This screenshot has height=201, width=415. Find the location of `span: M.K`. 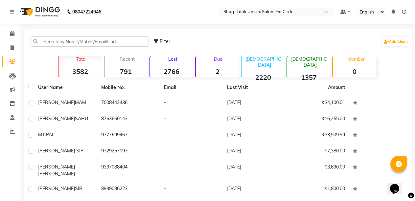

span: M.K is located at coordinates (42, 135).